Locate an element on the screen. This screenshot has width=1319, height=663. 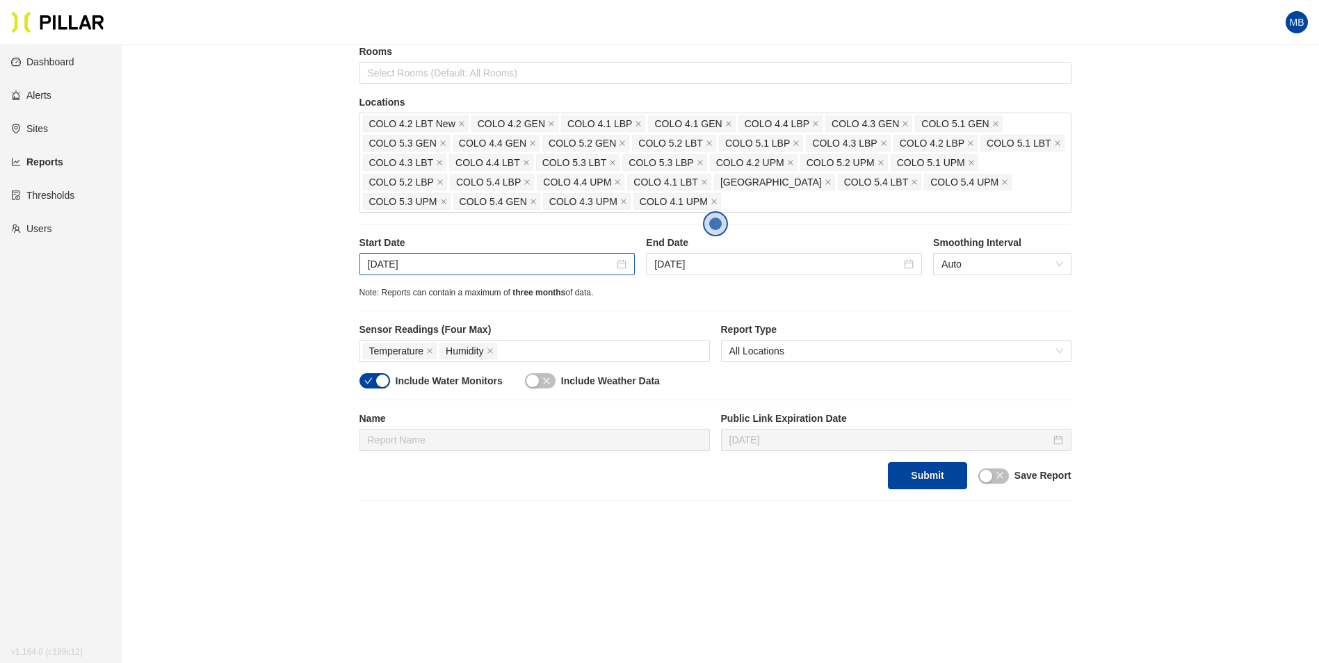
span: COLO 5.1 LBP is located at coordinates (757, 143).